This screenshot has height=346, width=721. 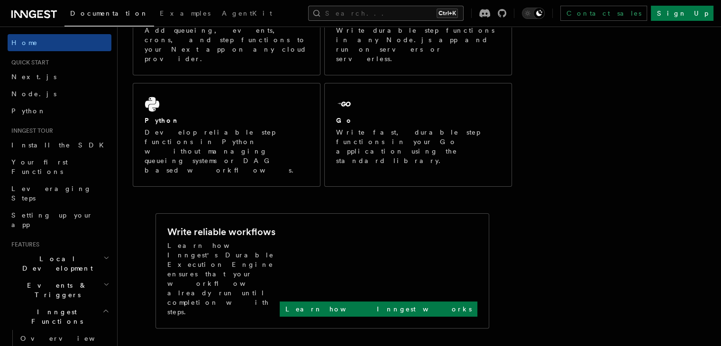 What do you see at coordinates (51, 193) in the screenshot?
I see `span: Leveraging Steps` at bounding box center [51, 193].